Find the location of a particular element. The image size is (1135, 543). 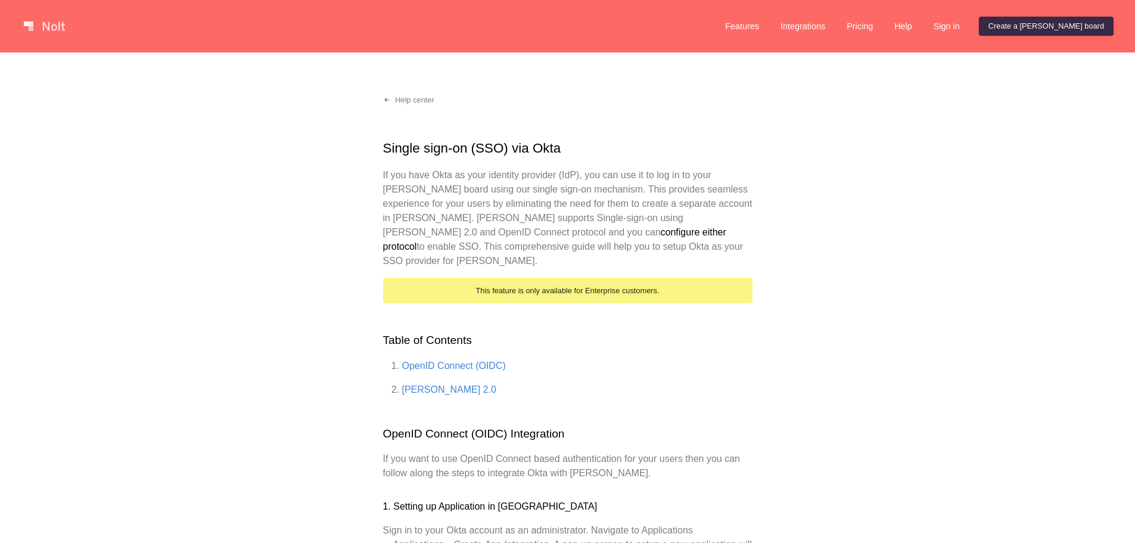

a: OpenID Connect (OIDC) is located at coordinates (454, 365).